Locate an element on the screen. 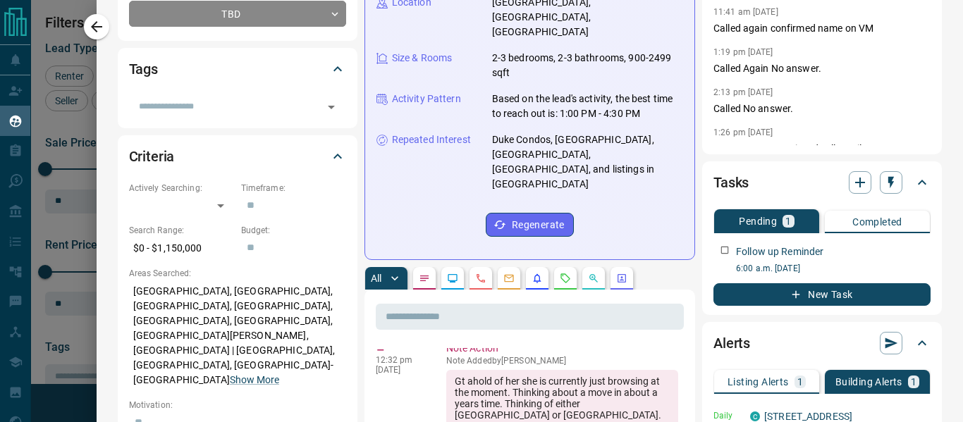 The image size is (963, 422). h2: Alerts is located at coordinates (732, 343).